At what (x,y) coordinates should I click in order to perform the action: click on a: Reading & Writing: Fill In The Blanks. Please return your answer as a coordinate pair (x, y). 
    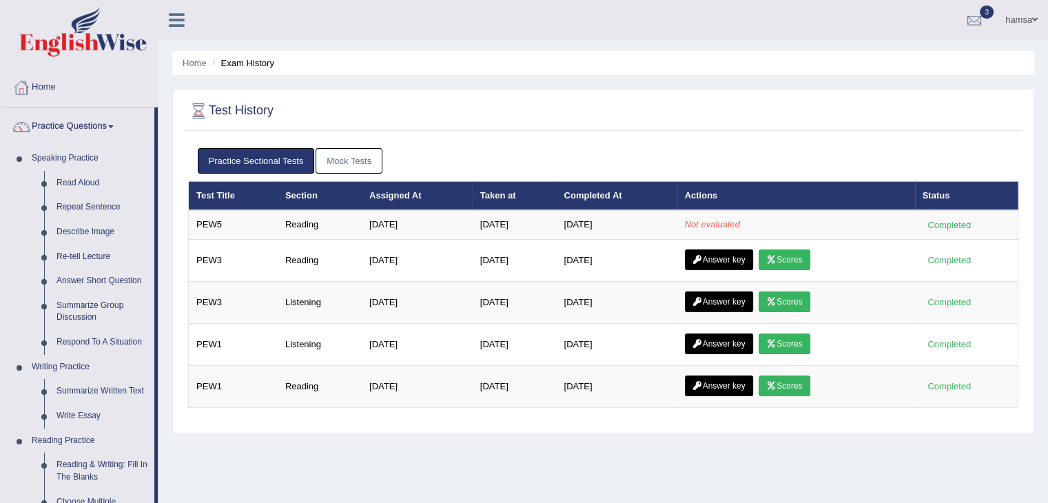
    Looking at the image, I should click on (102, 471).